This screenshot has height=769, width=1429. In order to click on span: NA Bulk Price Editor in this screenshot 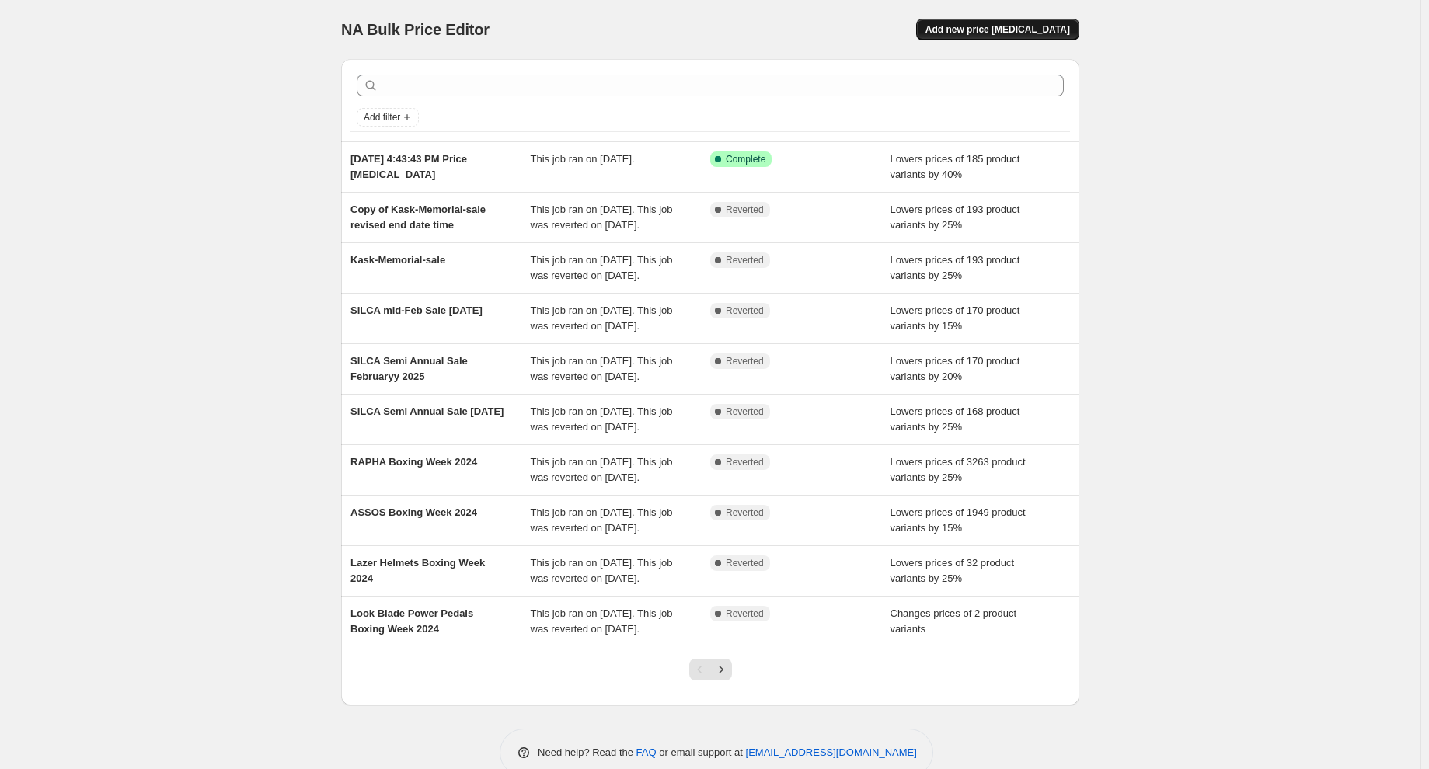, I will do `click(415, 30)`.